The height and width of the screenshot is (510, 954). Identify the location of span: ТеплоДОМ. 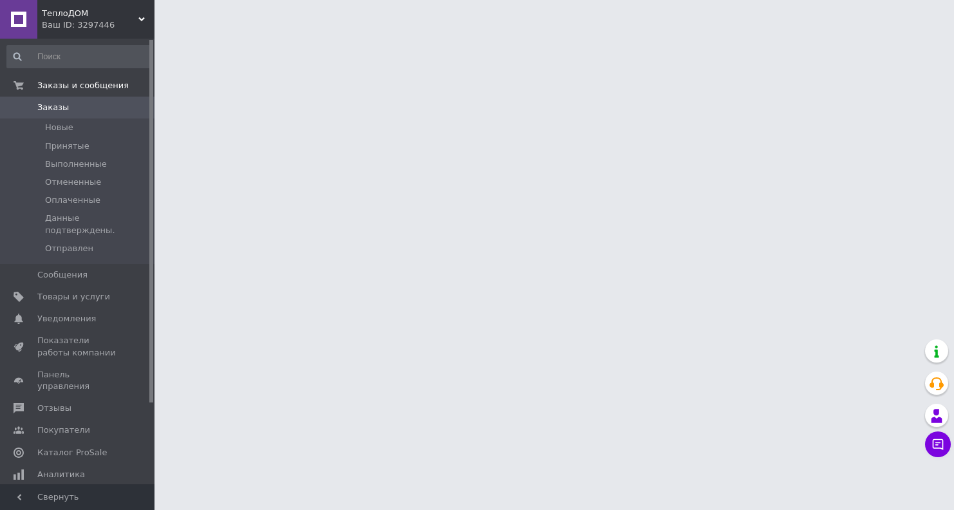
(90, 14).